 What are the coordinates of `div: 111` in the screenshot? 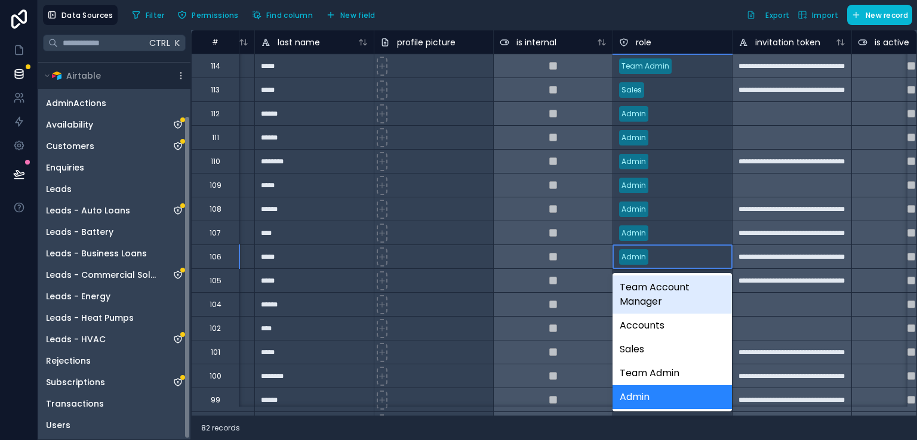 It's located at (215, 138).